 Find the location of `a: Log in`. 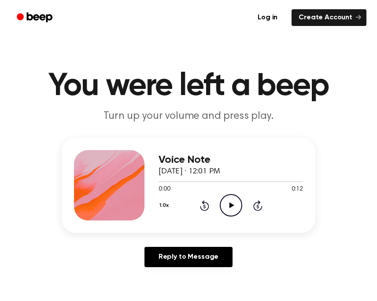

a: Log in is located at coordinates (267, 18).